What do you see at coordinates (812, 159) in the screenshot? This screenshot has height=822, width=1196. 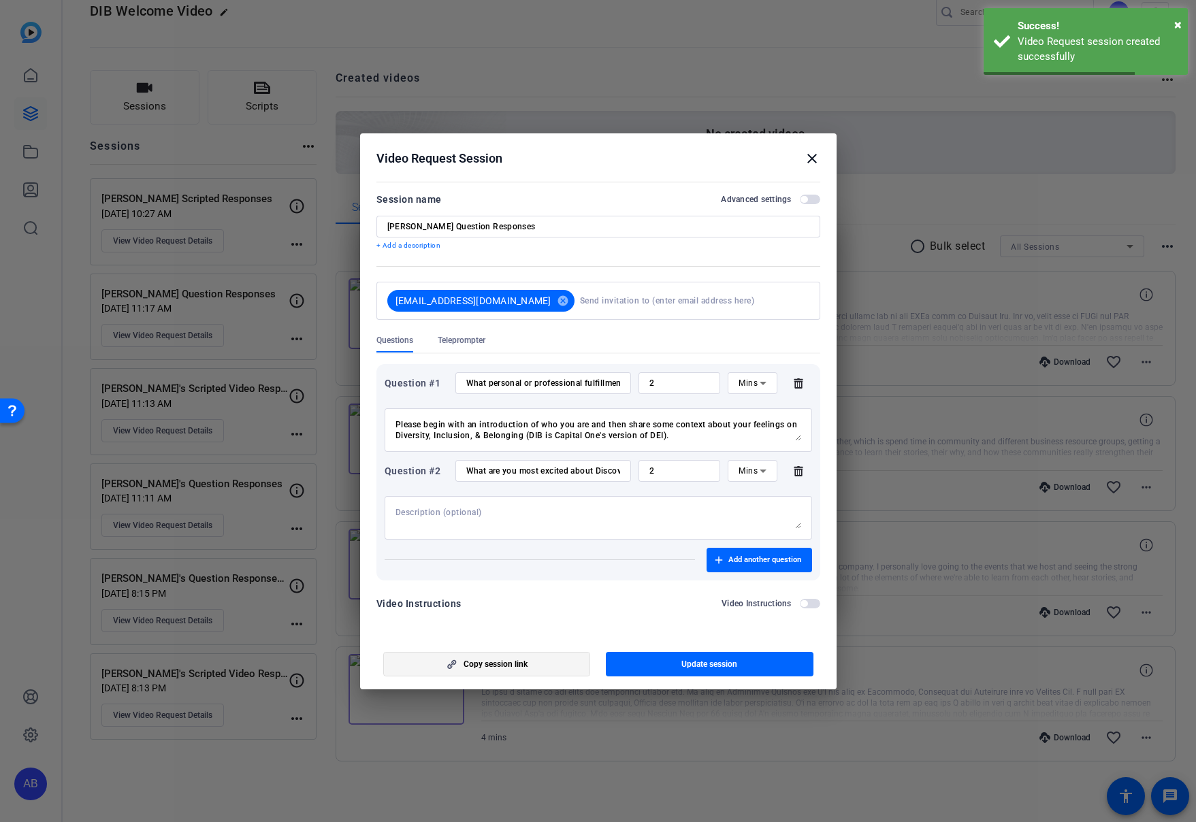 I see `mat-icon: close` at bounding box center [812, 159].